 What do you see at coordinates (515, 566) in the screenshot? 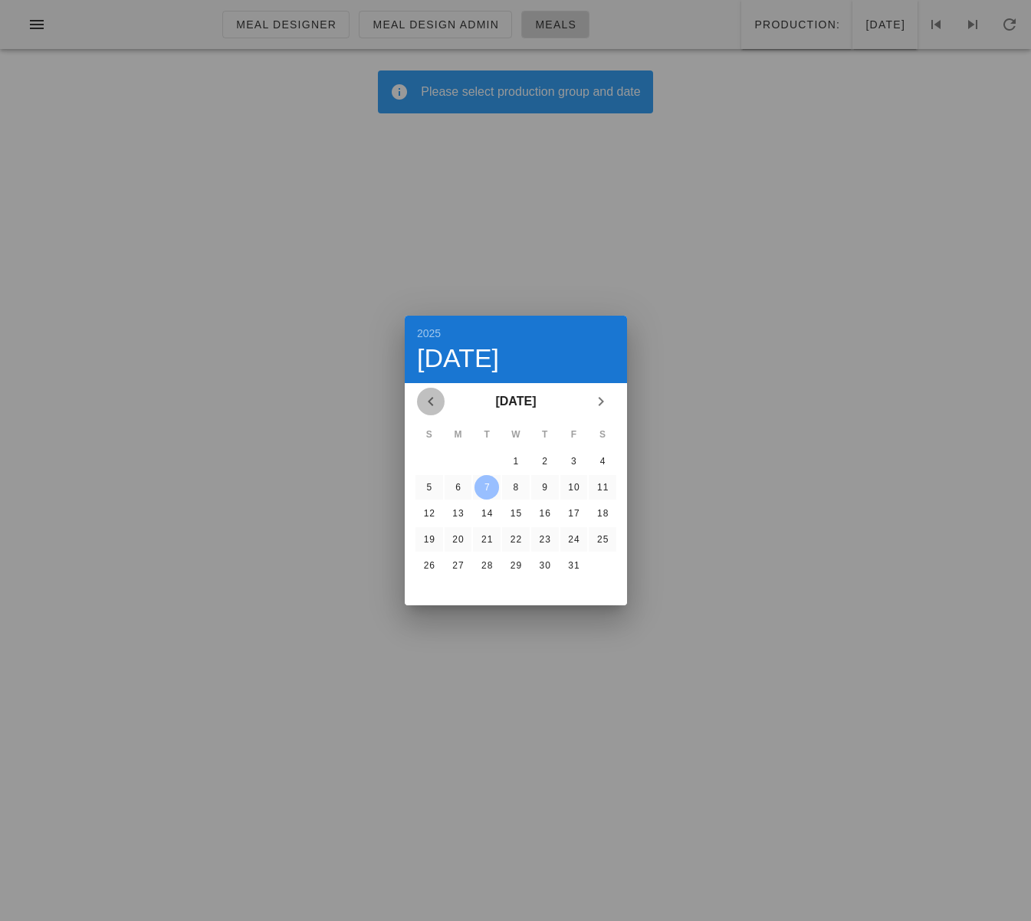
I see `div: 29` at bounding box center [515, 566].